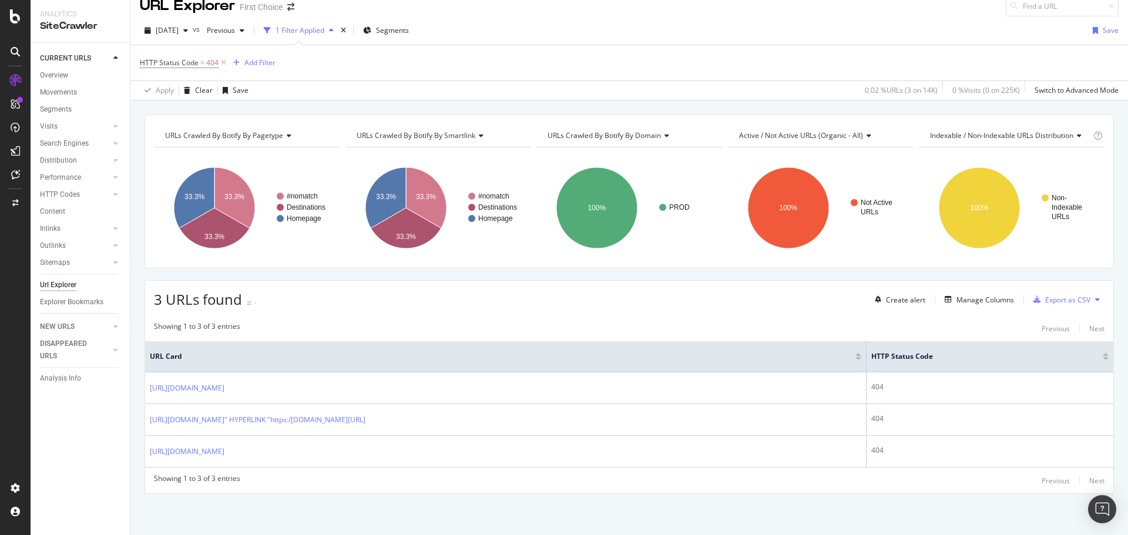 This screenshot has width=1128, height=535. Describe the element at coordinates (53, 246) in the screenshot. I see `div: Outlinks` at that location.